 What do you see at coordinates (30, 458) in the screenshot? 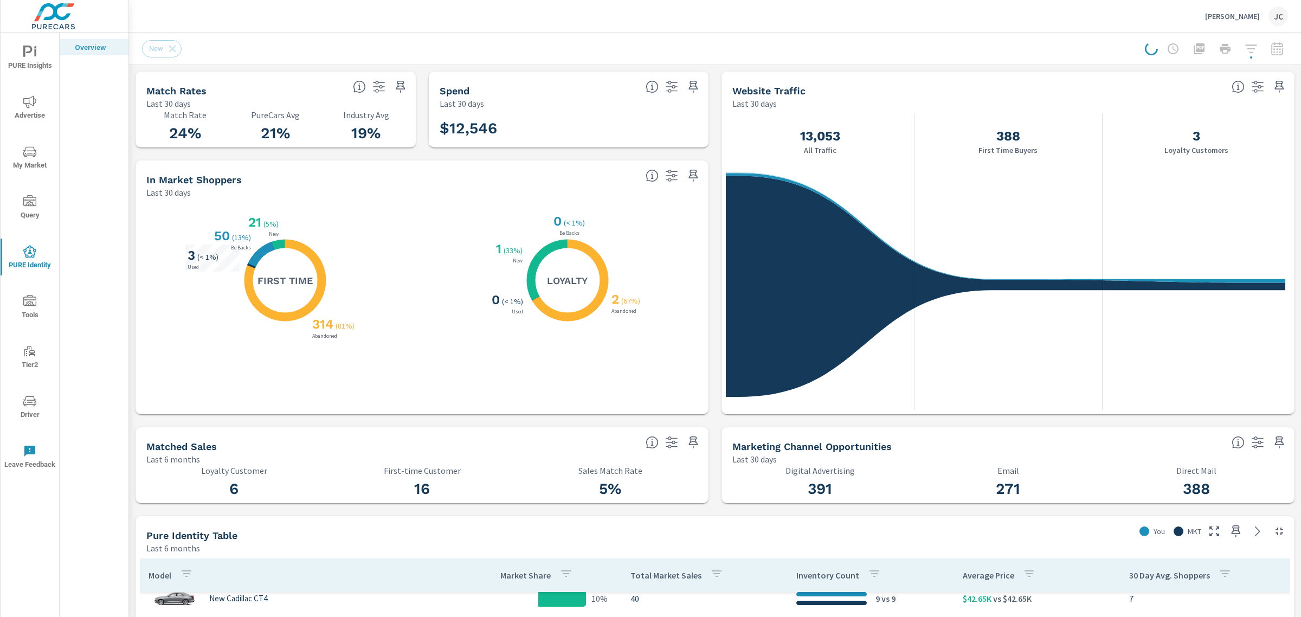
I see `span: Leave Feedback` at bounding box center [30, 458].